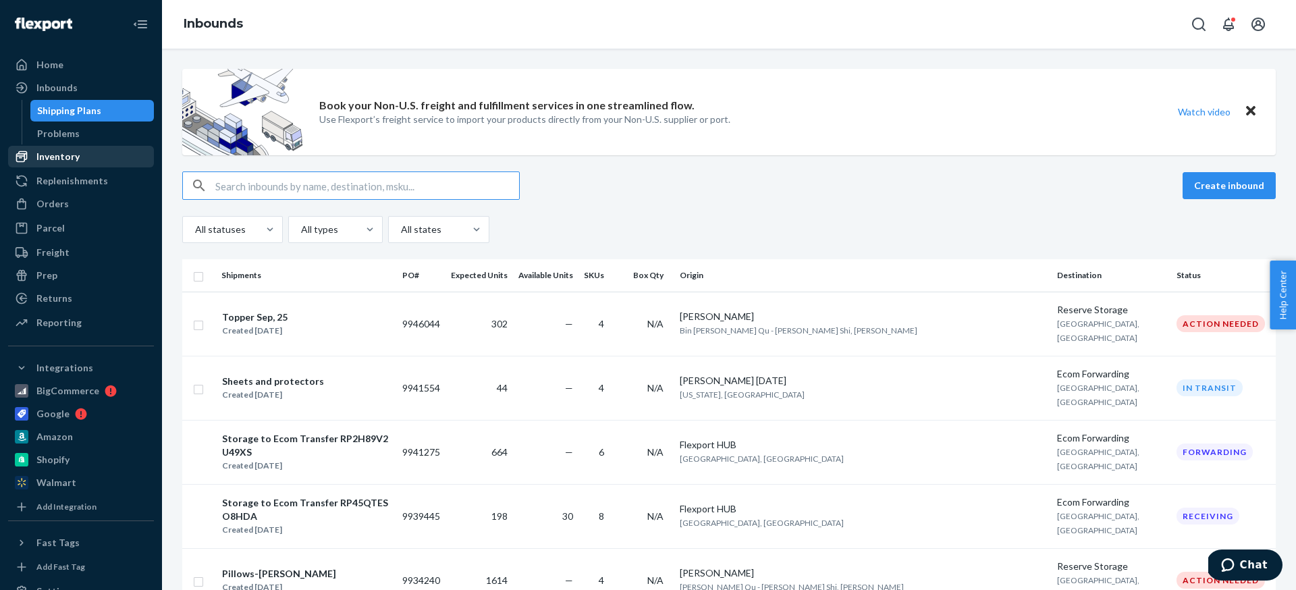  Describe the element at coordinates (213, 24) in the screenshot. I see `ol: breadcrumbs` at that location.